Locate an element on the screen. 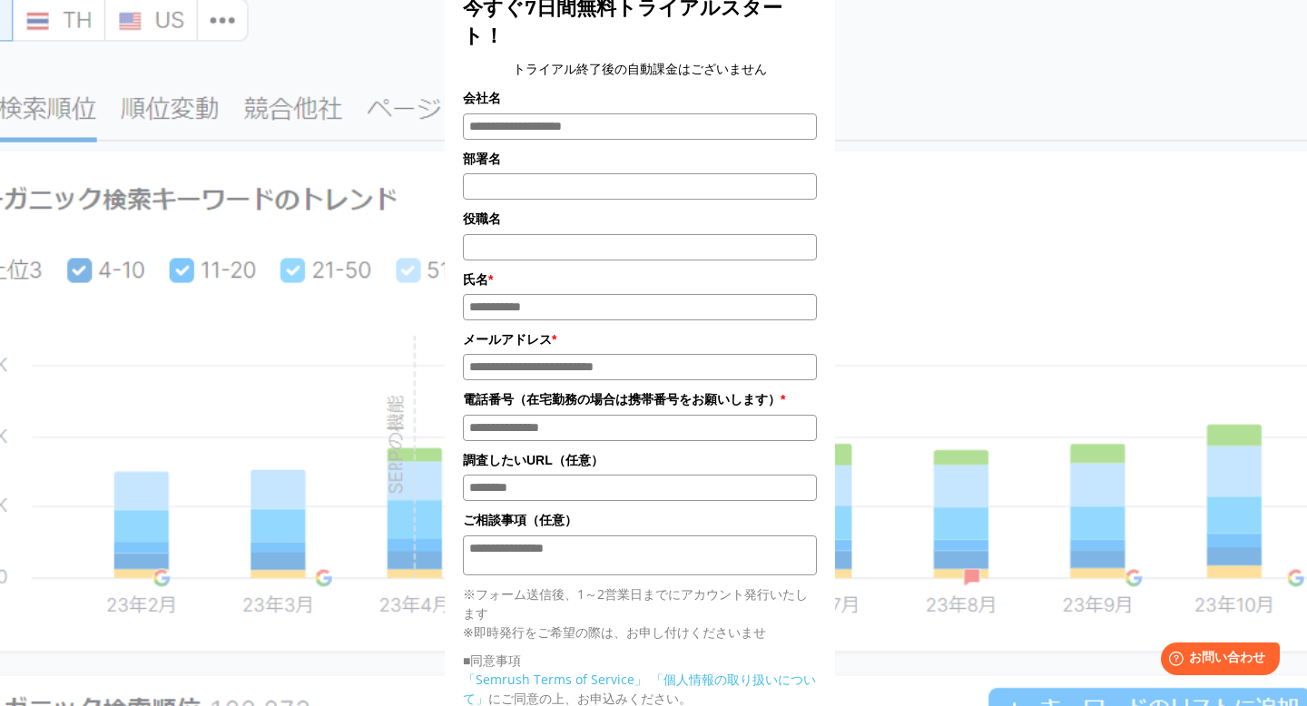  a: 「Semrush Terms of Service」 is located at coordinates (555, 679).